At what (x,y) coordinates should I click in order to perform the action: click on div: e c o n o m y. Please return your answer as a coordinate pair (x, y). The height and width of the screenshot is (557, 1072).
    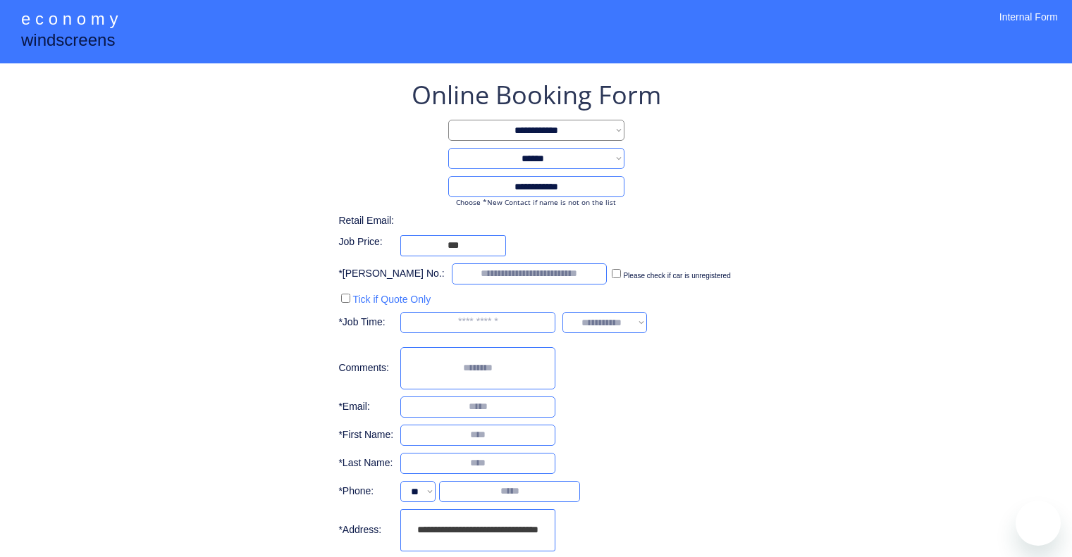
    Looking at the image, I should click on (69, 20).